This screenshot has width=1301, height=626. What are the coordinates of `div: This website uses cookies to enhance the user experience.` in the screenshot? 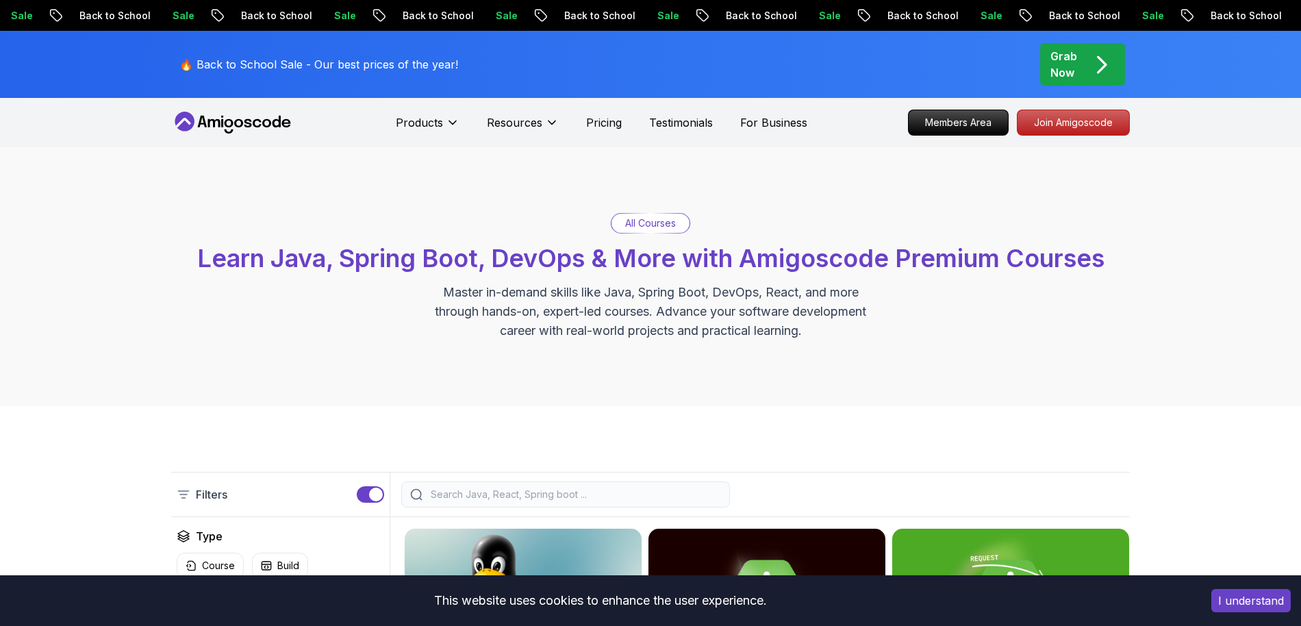 It's located at (601, 601).